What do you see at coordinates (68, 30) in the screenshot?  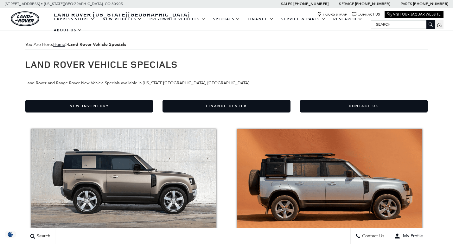 I see `a: About Us` at bounding box center [68, 30].